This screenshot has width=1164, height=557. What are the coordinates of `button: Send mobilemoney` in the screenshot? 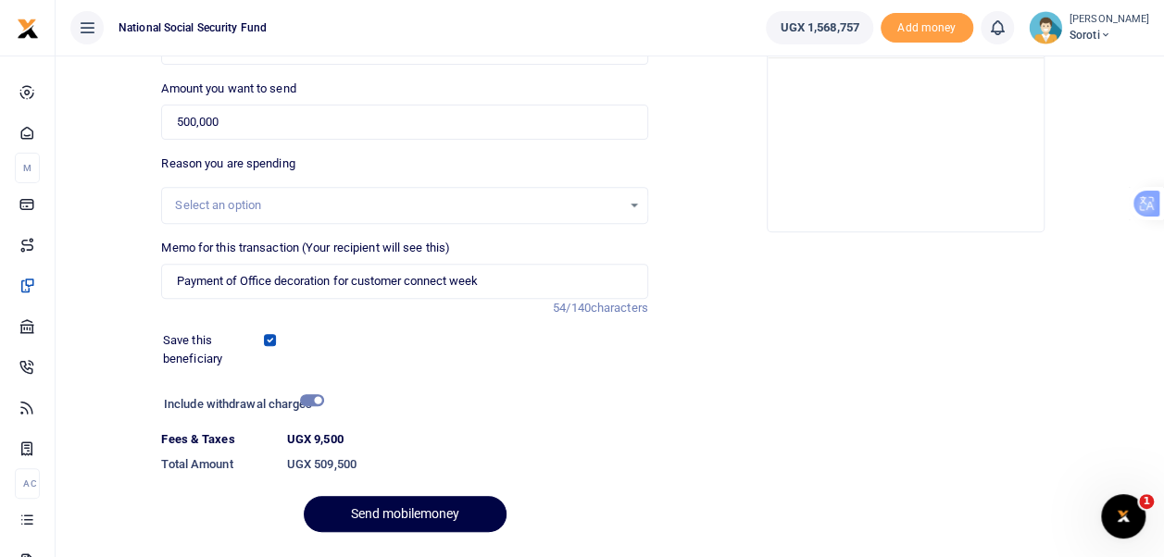 It's located at (405, 514).